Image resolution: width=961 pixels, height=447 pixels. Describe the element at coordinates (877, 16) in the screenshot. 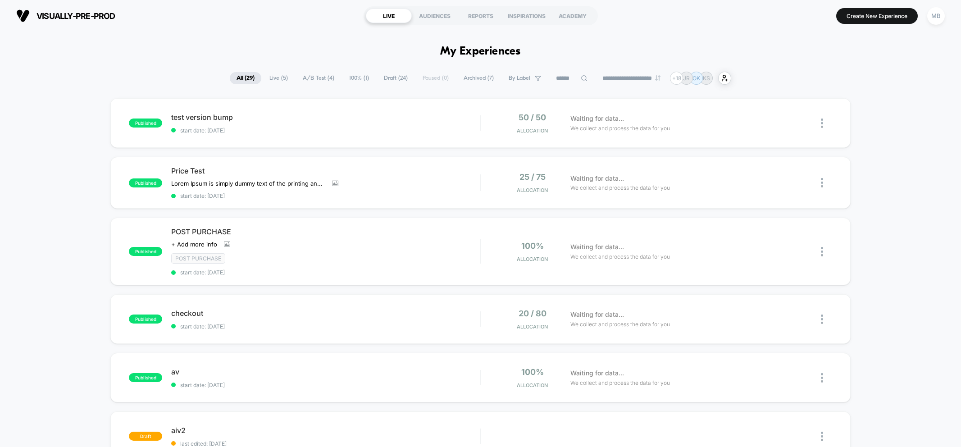

I see `button: Create New Experience` at that location.